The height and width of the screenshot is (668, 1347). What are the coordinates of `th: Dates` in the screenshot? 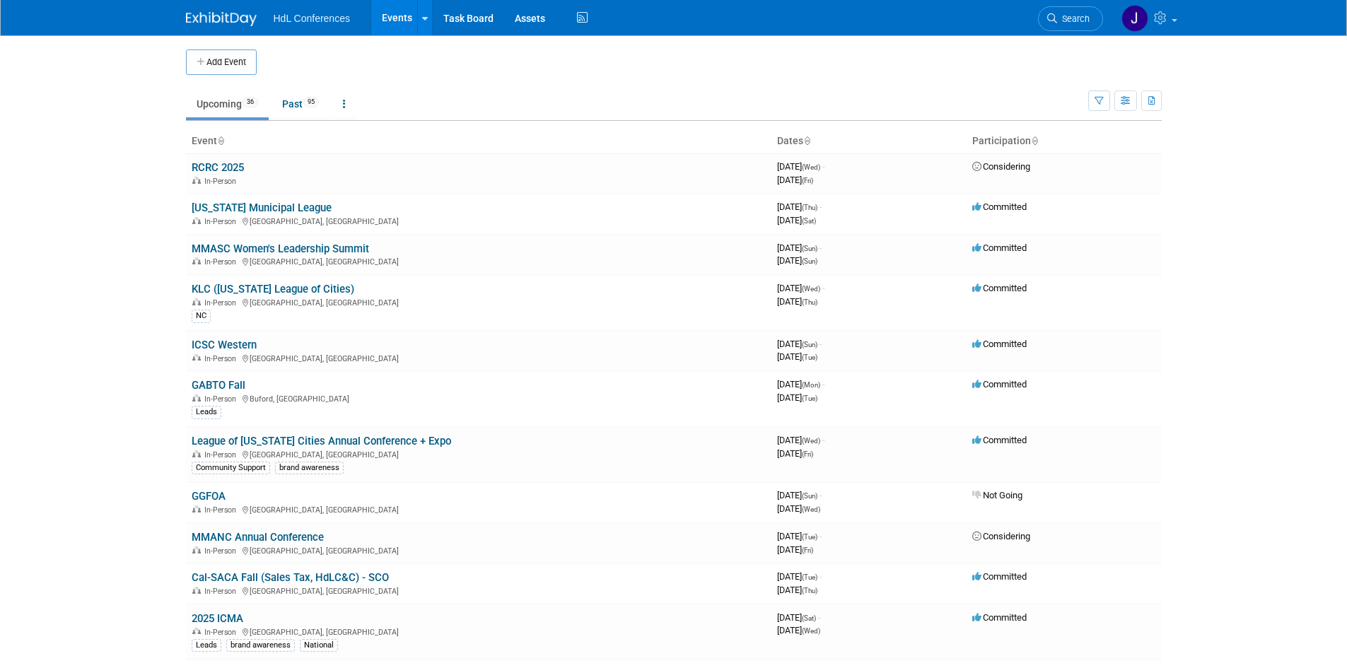 It's located at (869, 141).